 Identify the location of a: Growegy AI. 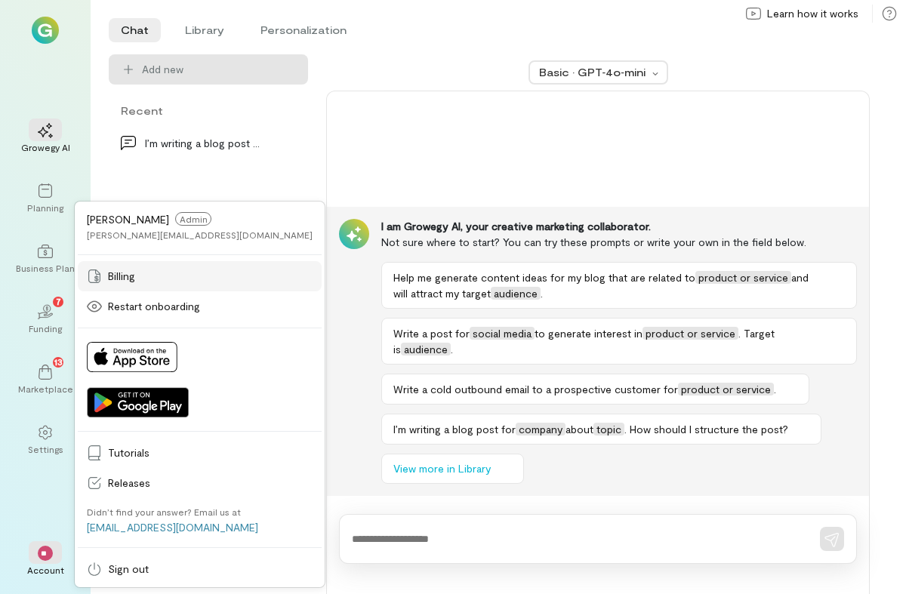
(45, 138).